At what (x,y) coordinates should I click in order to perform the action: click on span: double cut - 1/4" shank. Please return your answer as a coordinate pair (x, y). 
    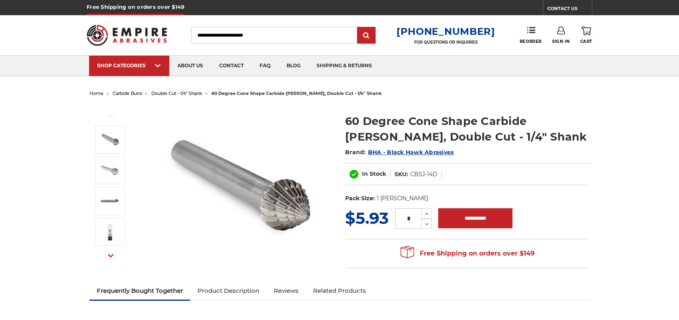
    Looking at the image, I should click on (176, 93).